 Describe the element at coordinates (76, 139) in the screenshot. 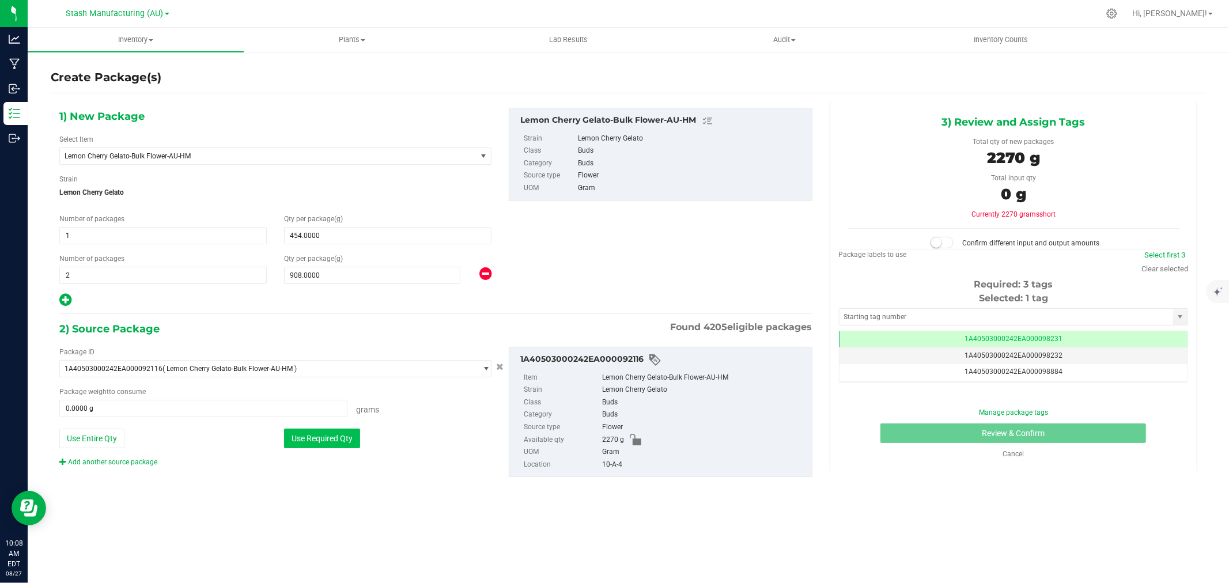

I see `label: Select Item` at that location.